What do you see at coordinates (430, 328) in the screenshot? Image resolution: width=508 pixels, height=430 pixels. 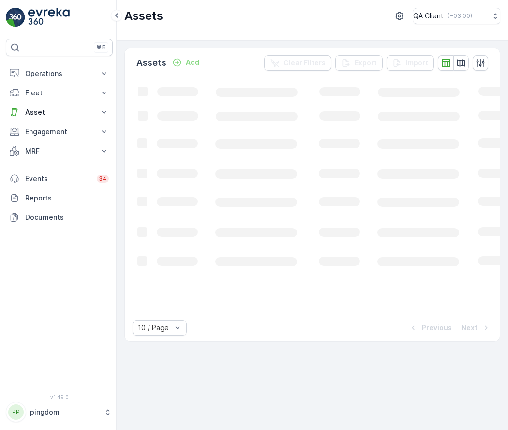 I see `button: Previous` at bounding box center [430, 328].